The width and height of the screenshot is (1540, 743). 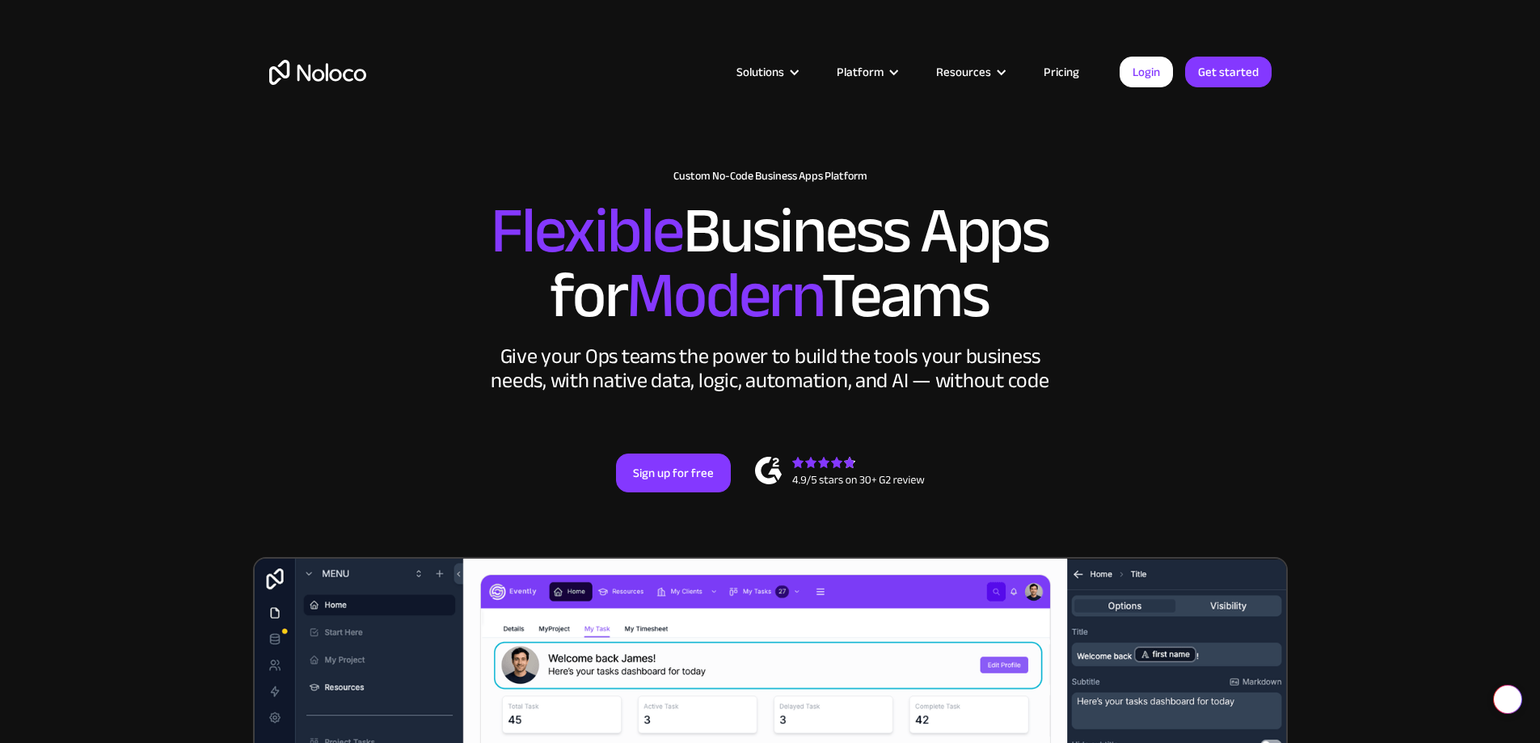 What do you see at coordinates (770, 369) in the screenshot?
I see `div: Give your Ops teams the power to build the tools your business needs, with native data, logic, au...` at bounding box center [770, 369].